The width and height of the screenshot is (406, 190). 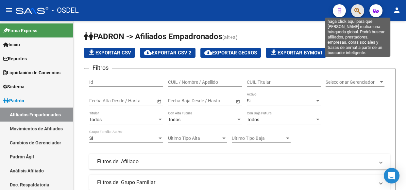 I want to click on mat-icon: menu, so click(x=9, y=10).